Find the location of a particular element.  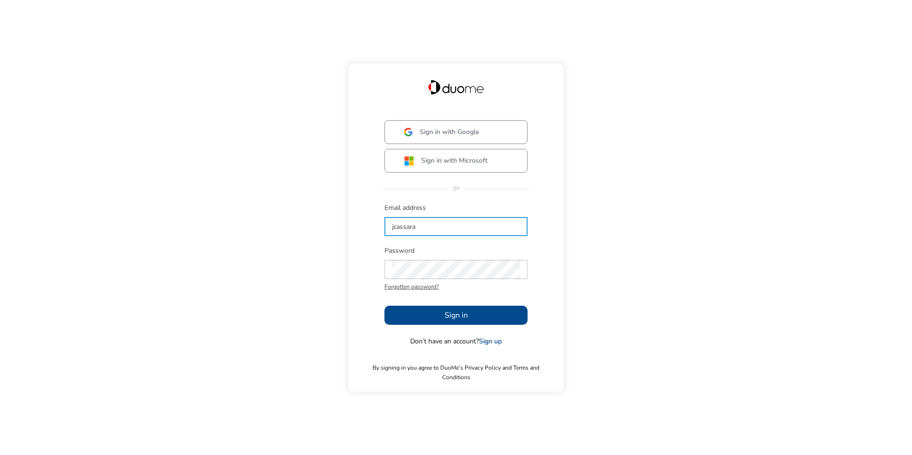

button: Sign in with Microsoft is located at coordinates (456, 161).